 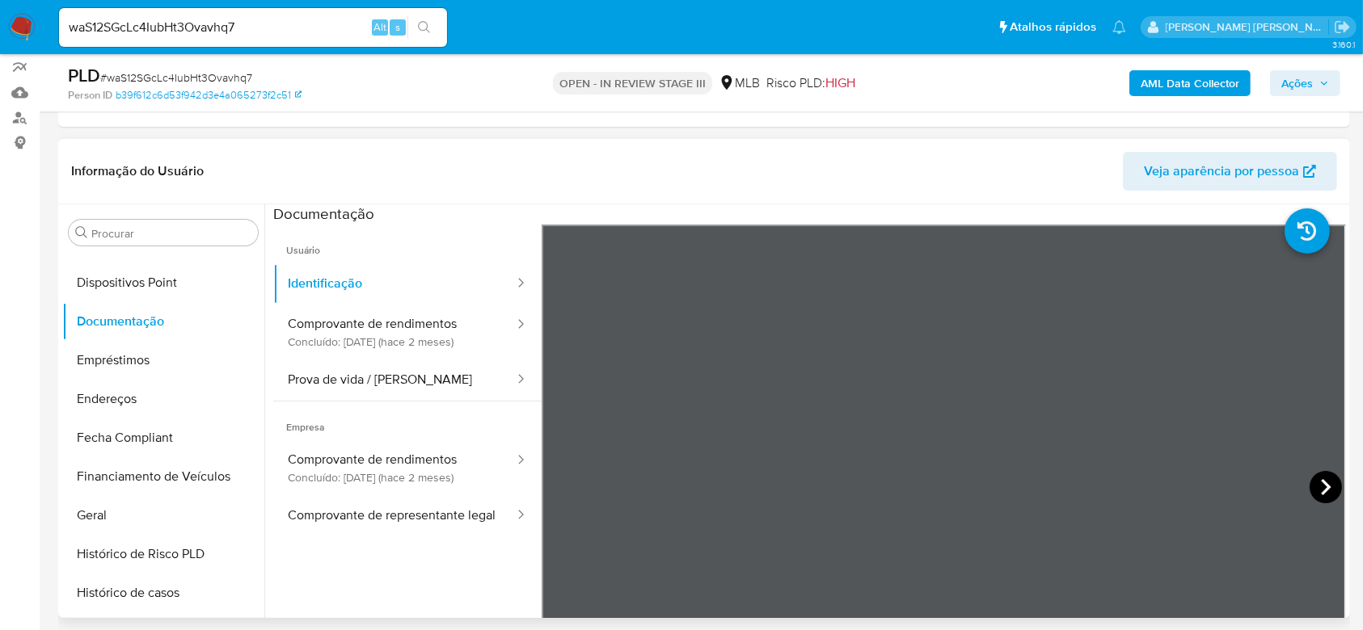 What do you see at coordinates (1304, 83) in the screenshot?
I see `button: Ações` at bounding box center [1304, 83].